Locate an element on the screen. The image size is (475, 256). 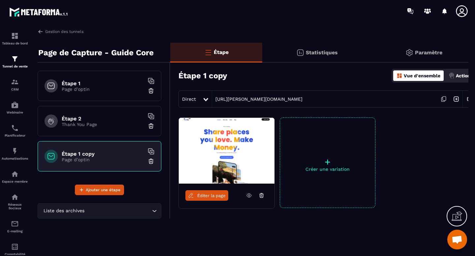
img: setting-gr.5f69749f.svg is located at coordinates (409, 53).